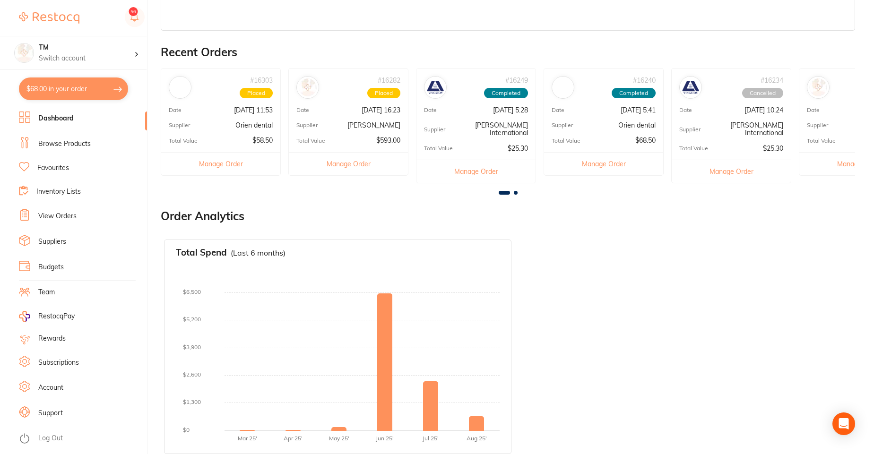  I want to click on a: Inventory Lists, so click(59, 192).